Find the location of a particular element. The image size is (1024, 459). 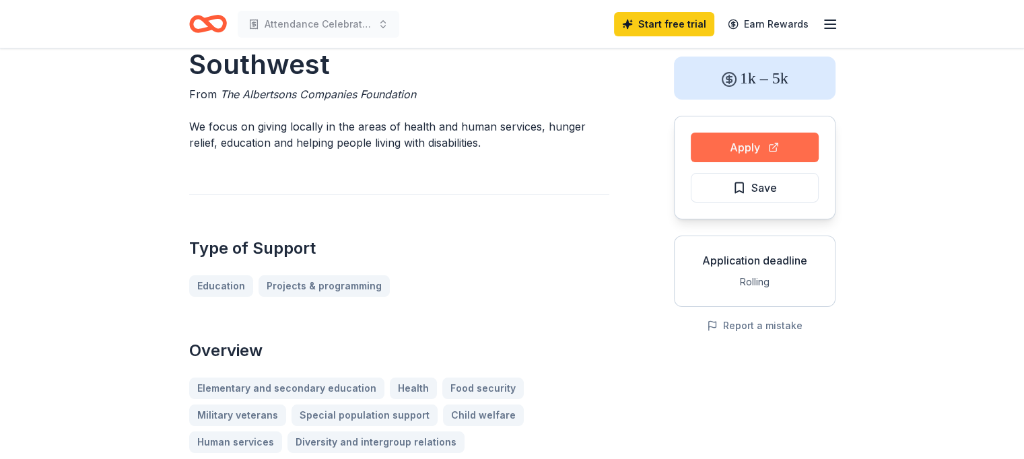

a: Home is located at coordinates (208, 24).